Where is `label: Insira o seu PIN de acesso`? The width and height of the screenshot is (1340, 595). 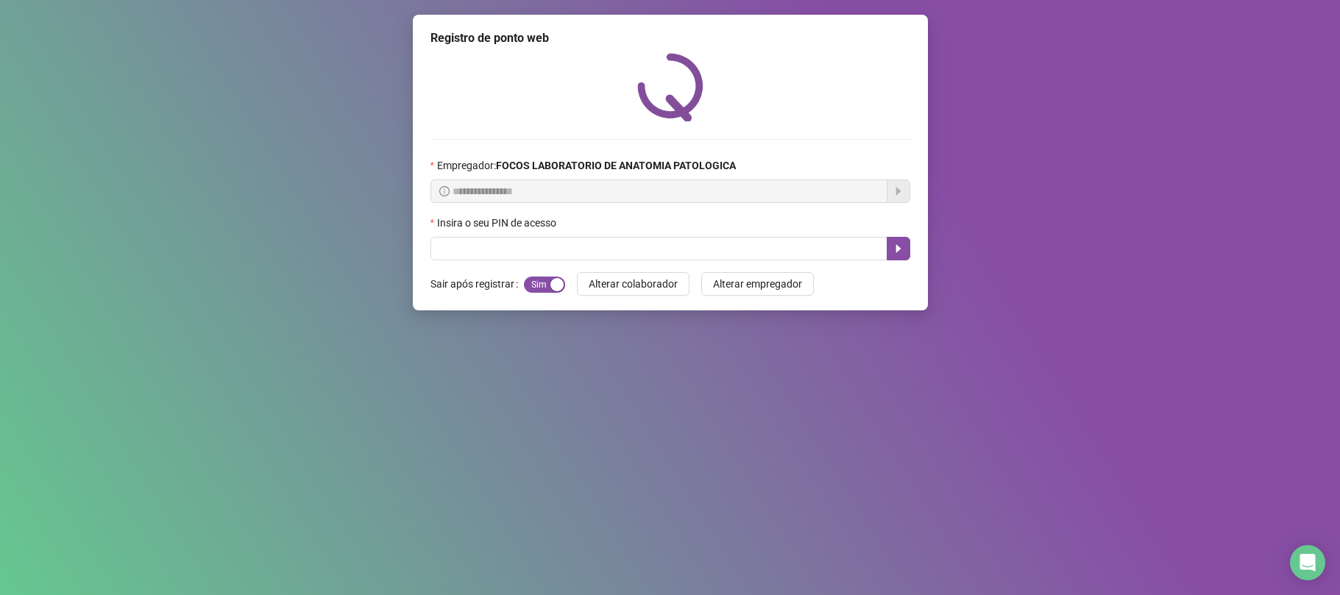 label: Insira o seu PIN de acesso is located at coordinates (498, 223).